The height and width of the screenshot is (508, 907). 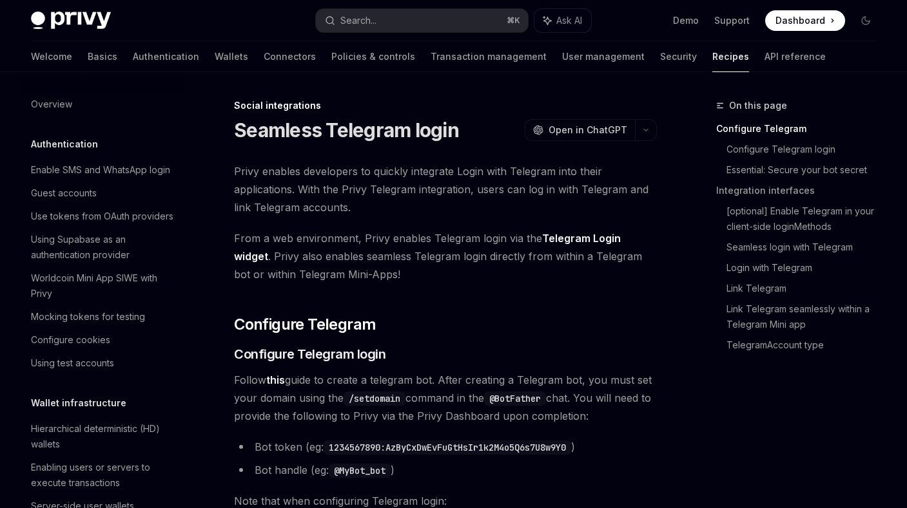 What do you see at coordinates (513, 21) in the screenshot?
I see `span: ⌘ K` at bounding box center [513, 21].